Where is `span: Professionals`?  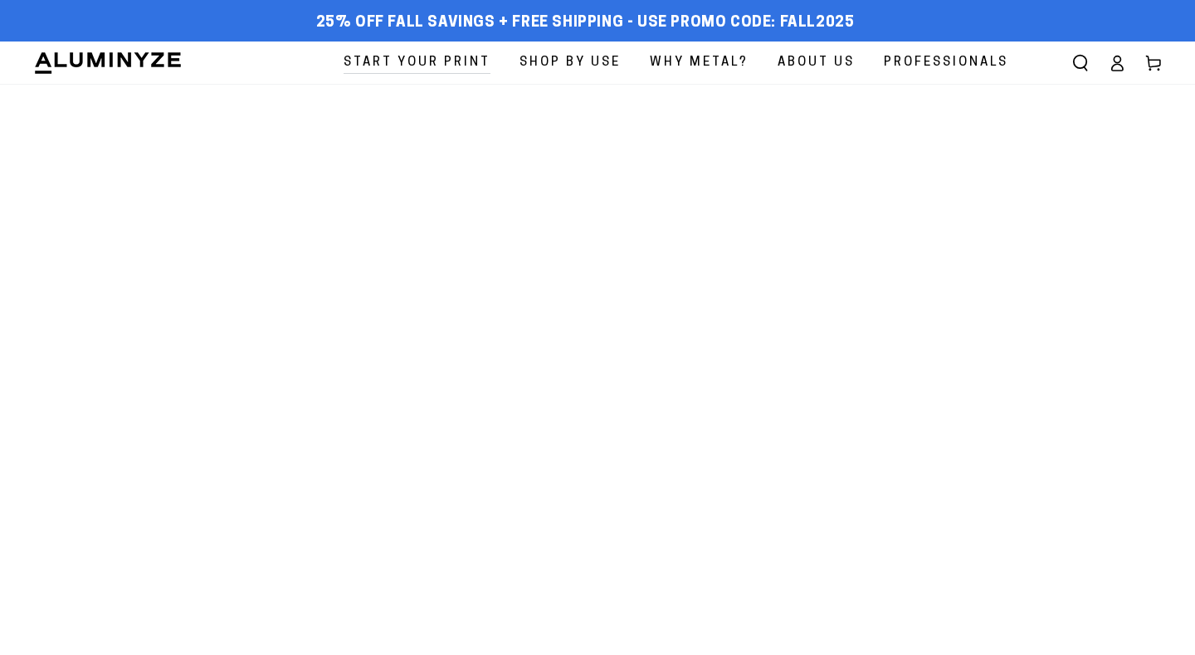
span: Professionals is located at coordinates (946, 62).